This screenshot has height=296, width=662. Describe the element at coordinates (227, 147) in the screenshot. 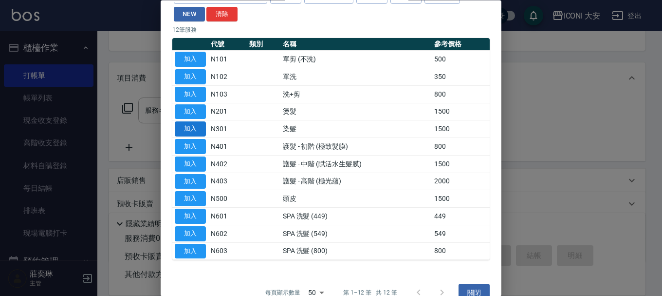

I see `td: N401` at that location.